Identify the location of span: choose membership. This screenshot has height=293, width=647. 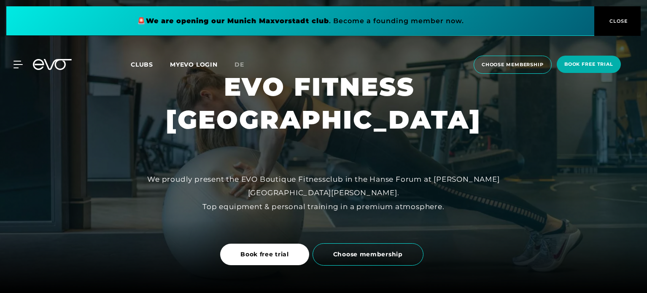
(512, 65).